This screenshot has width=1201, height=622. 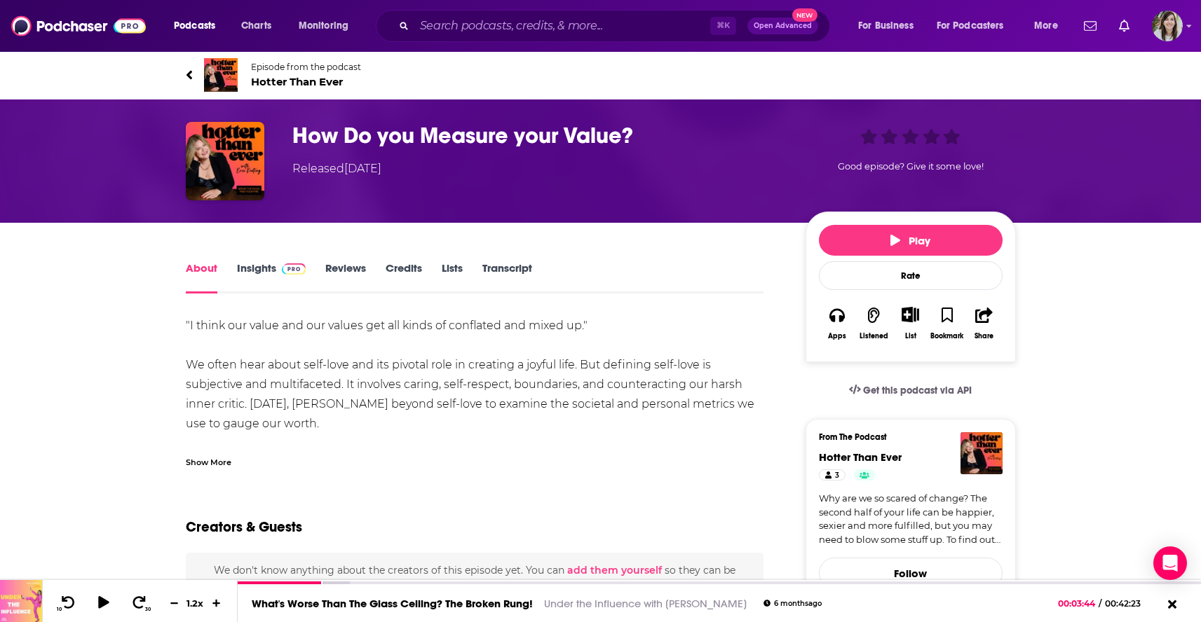 What do you see at coordinates (792, 603) in the screenshot?
I see `div: 6 months ago` at bounding box center [792, 603].